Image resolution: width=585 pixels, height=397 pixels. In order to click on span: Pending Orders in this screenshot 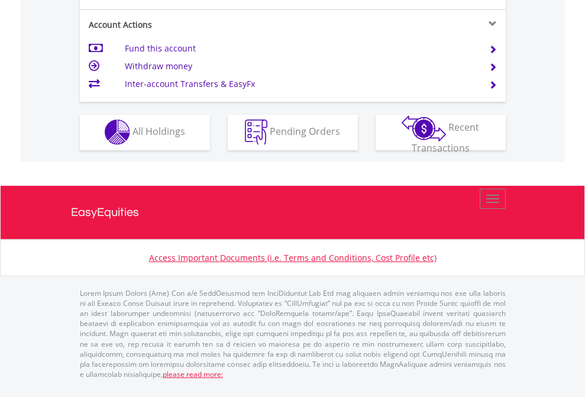, I will do `click(304, 131)`.